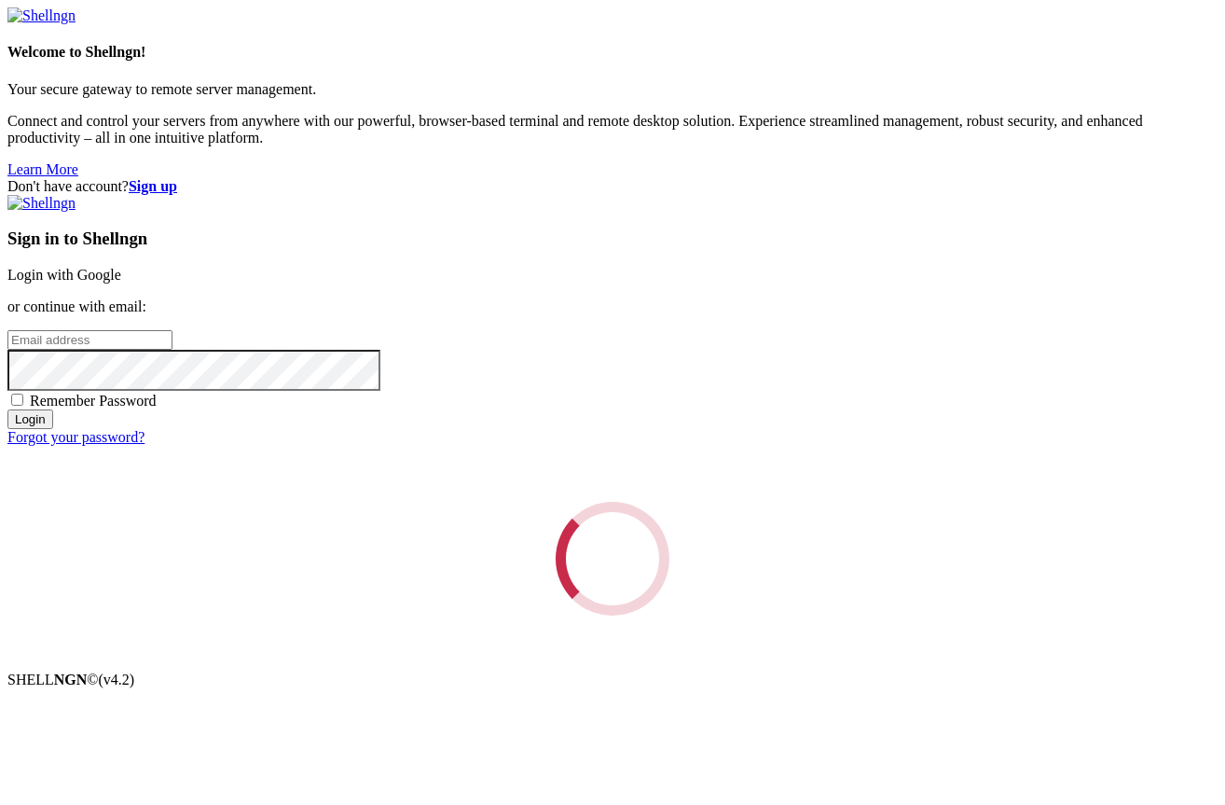 The height and width of the screenshot is (805, 1225). I want to click on a: Sign up, so click(153, 186).